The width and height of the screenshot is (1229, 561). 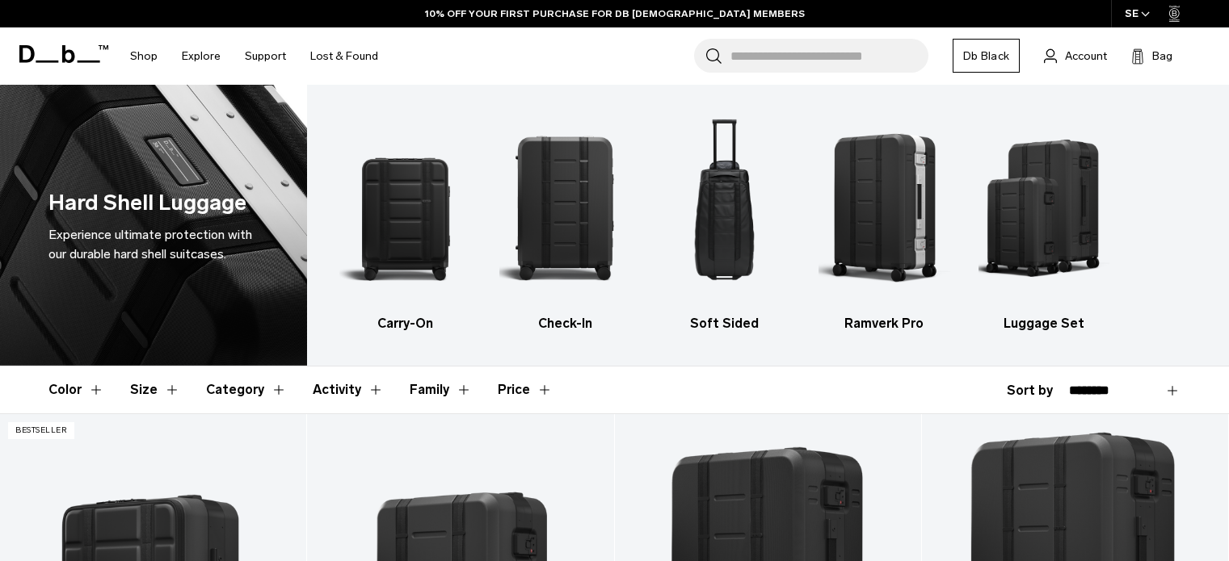 I want to click on h1: Hard Shell Luggage, so click(x=147, y=203).